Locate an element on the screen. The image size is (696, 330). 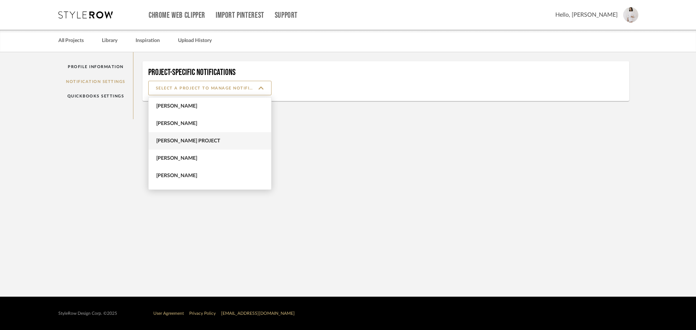
a: Library is located at coordinates (109, 41).